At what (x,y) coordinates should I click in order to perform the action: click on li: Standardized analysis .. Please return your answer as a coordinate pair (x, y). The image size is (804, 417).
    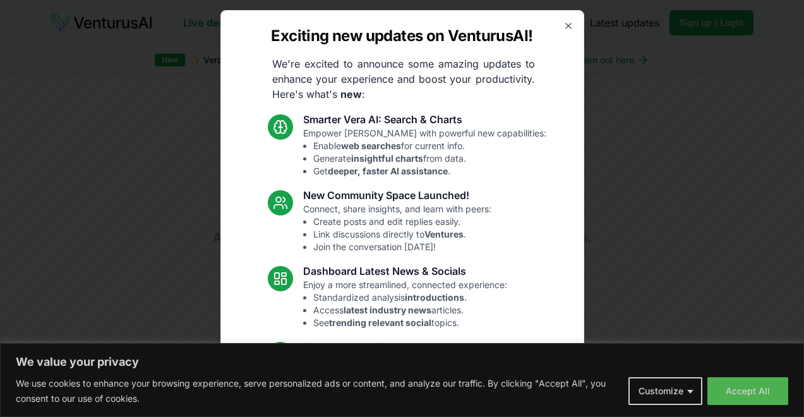
    Looking at the image, I should click on (410, 297).